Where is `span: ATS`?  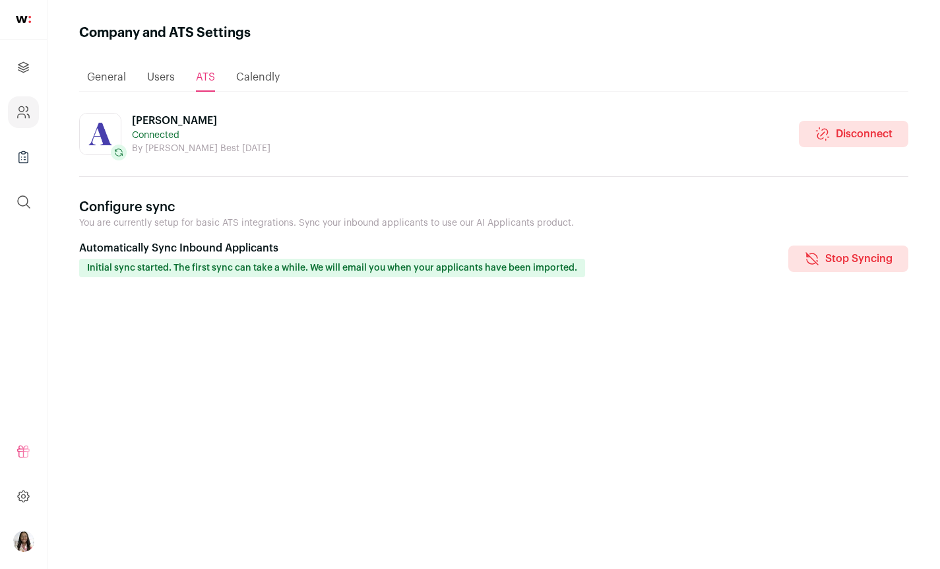
span: ATS is located at coordinates (205, 77).